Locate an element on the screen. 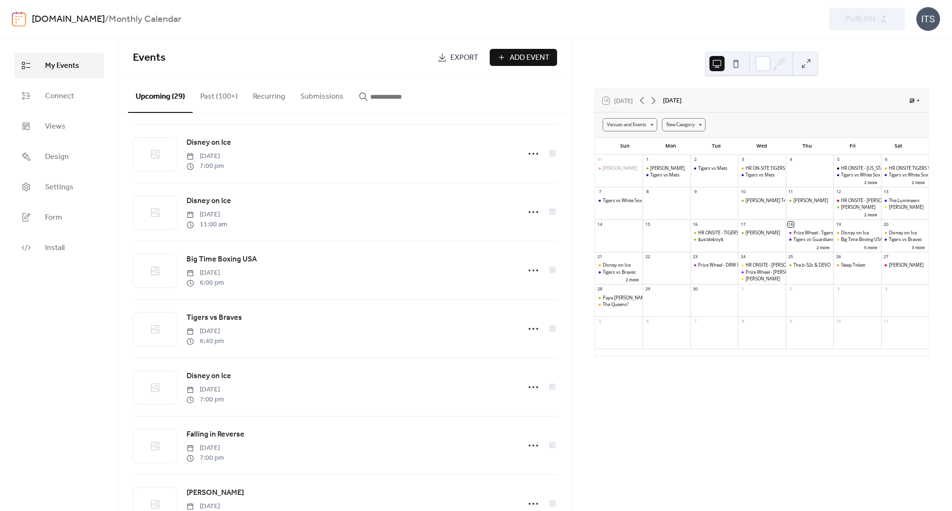  button: Upcoming (29) is located at coordinates (160, 95).